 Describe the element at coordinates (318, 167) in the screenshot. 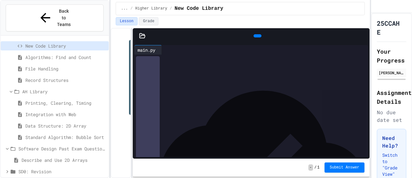

I see `span: 1` at that location.